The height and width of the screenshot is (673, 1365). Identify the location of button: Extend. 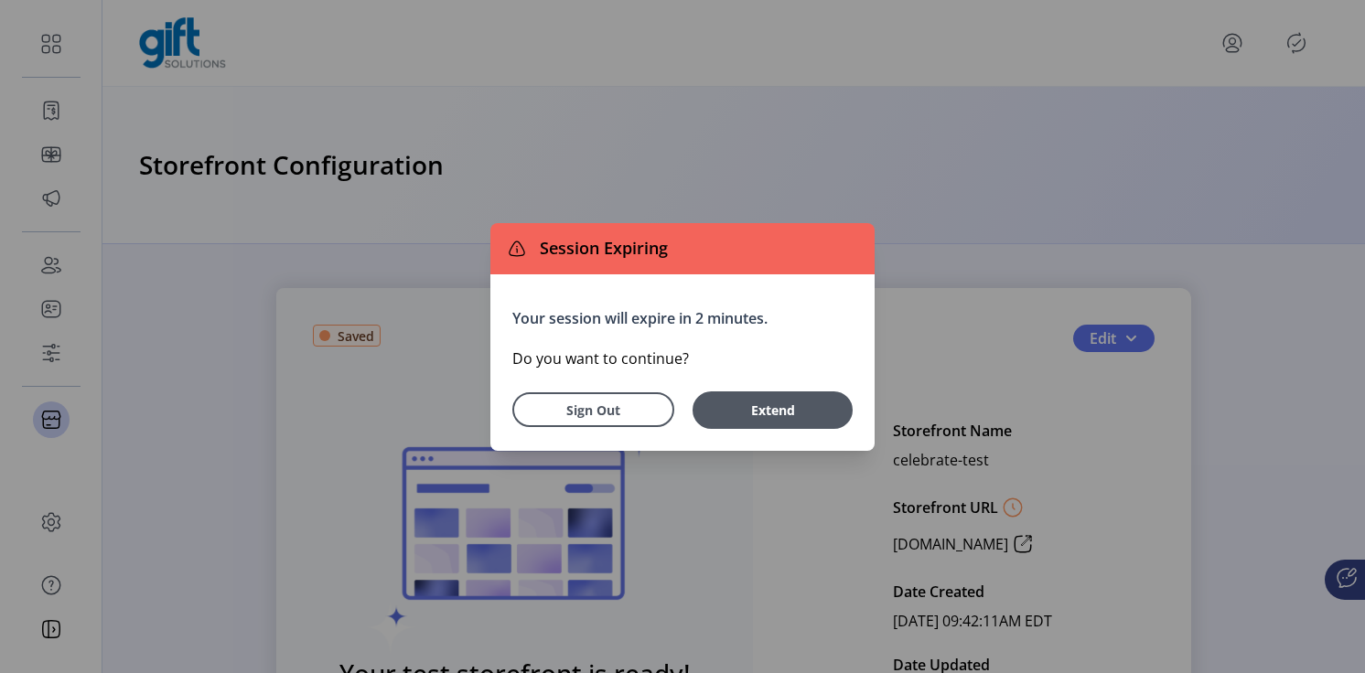
(772, 410).